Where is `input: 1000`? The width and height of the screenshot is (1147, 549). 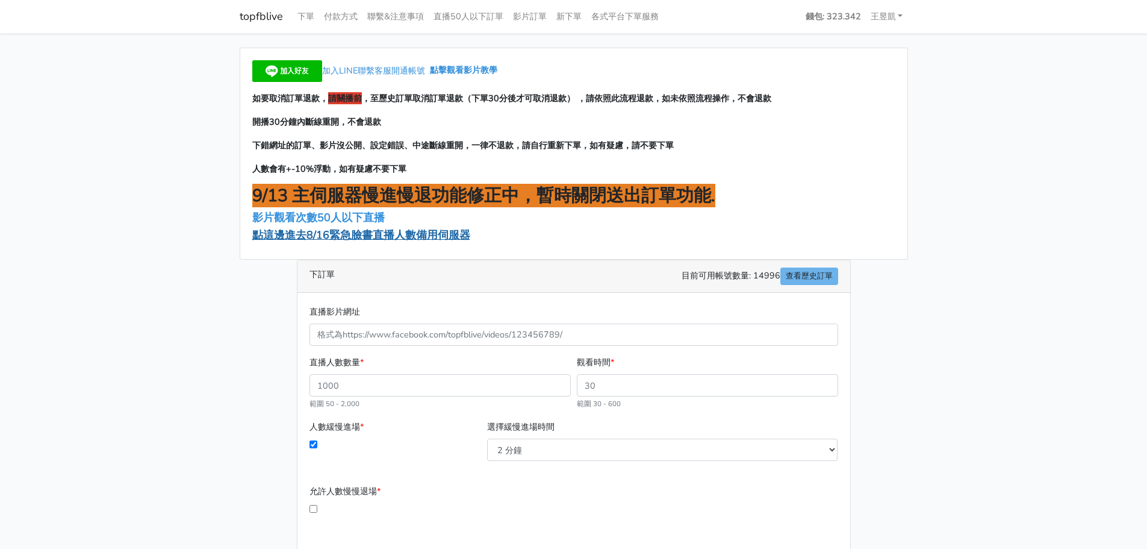
input: 1000 is located at coordinates (440, 385).